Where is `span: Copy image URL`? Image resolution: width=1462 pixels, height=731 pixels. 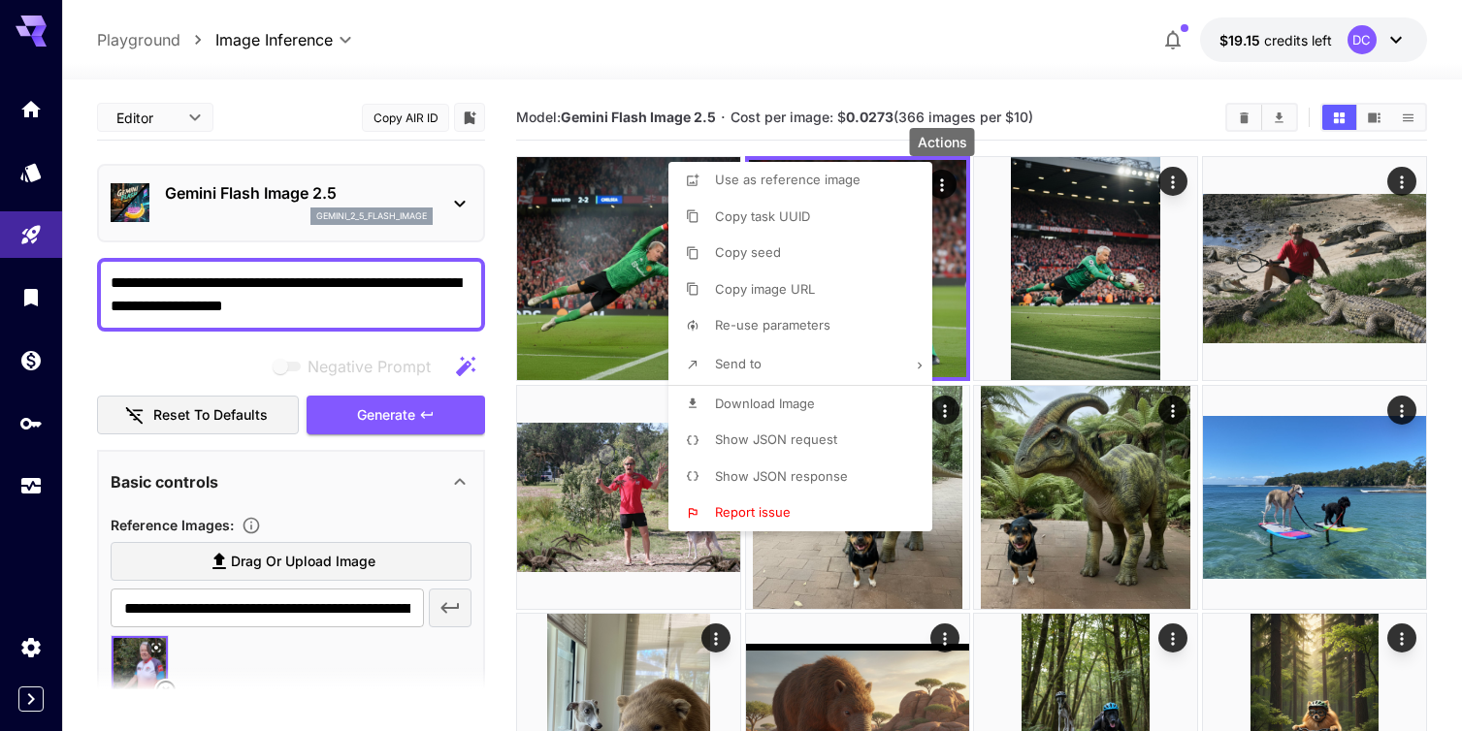 span: Copy image URL is located at coordinates (764, 289).